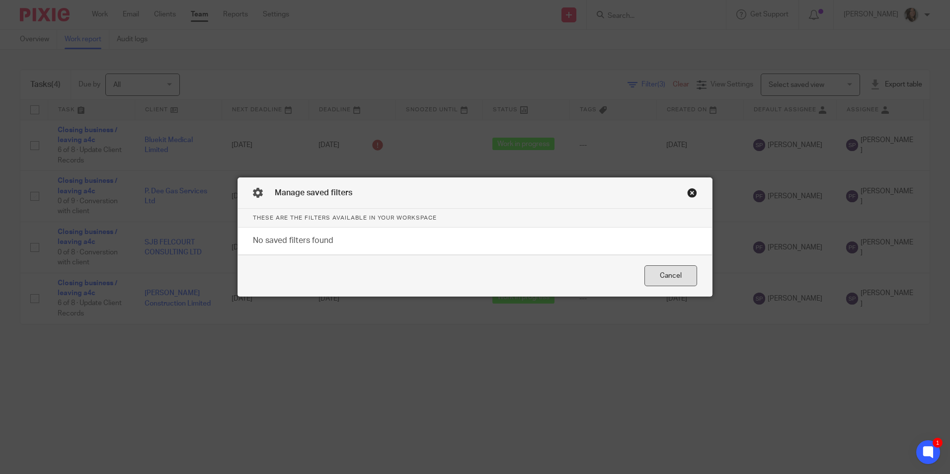  I want to click on p: These are the filters available in your workspace, so click(475, 218).